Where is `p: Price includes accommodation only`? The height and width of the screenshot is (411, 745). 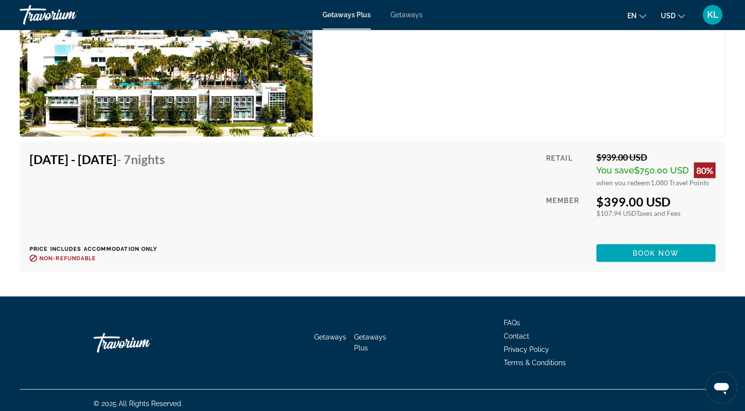
p: Price includes accommodation only is located at coordinates (101, 248).